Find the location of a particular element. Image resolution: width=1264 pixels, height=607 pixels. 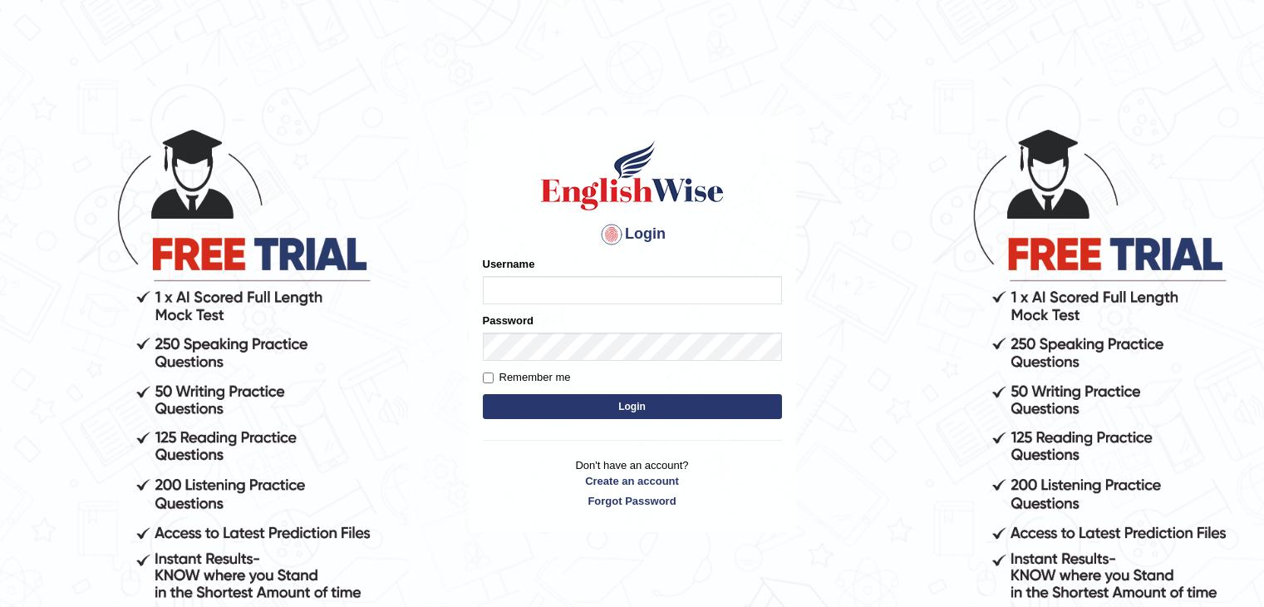

button: Login is located at coordinates (633, 406).